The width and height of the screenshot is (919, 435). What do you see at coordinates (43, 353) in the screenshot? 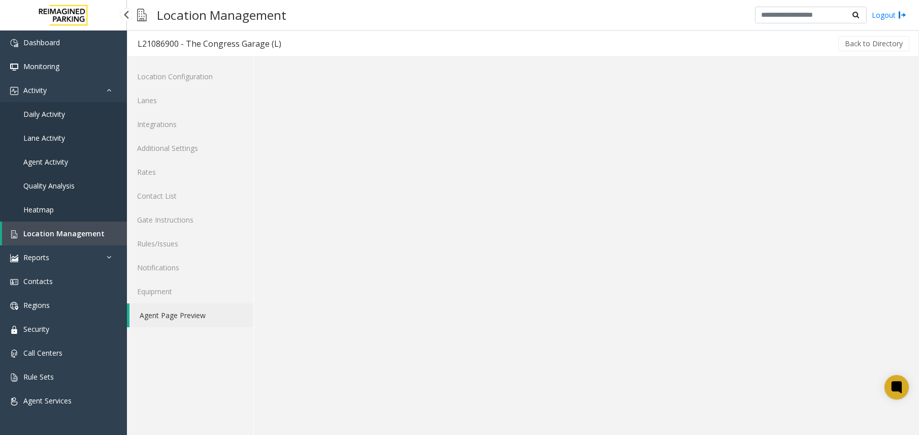
I see `span: Call Centers` at bounding box center [43, 353].